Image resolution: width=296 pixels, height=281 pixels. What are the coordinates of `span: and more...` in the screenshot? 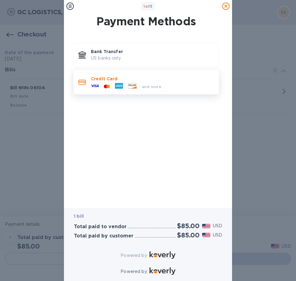 It's located at (153, 86).